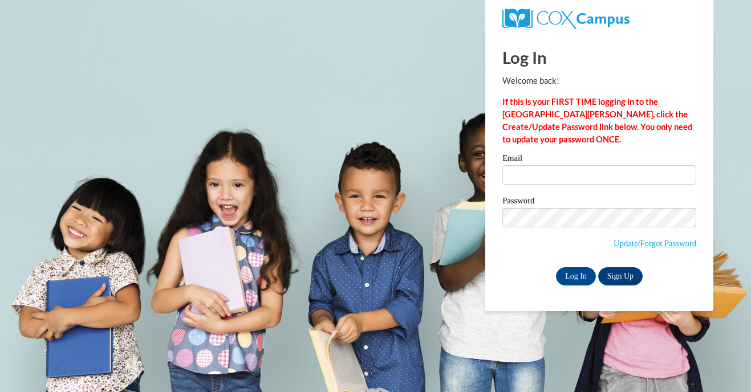 This screenshot has width=751, height=392. Describe the element at coordinates (576, 276) in the screenshot. I see `input: Log In` at that location.